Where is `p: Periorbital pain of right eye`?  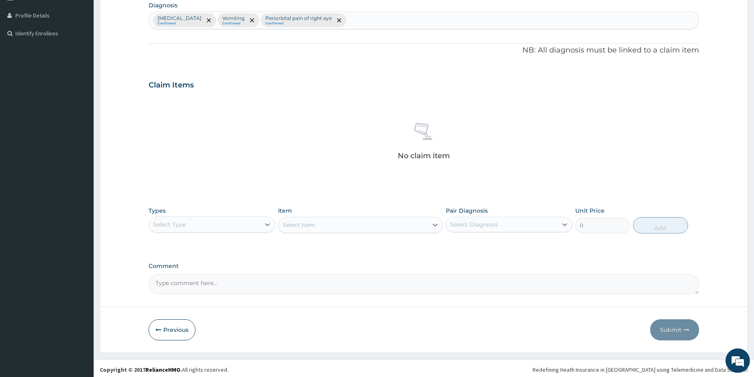 p: Periorbital pain of right eye is located at coordinates (298, 18).